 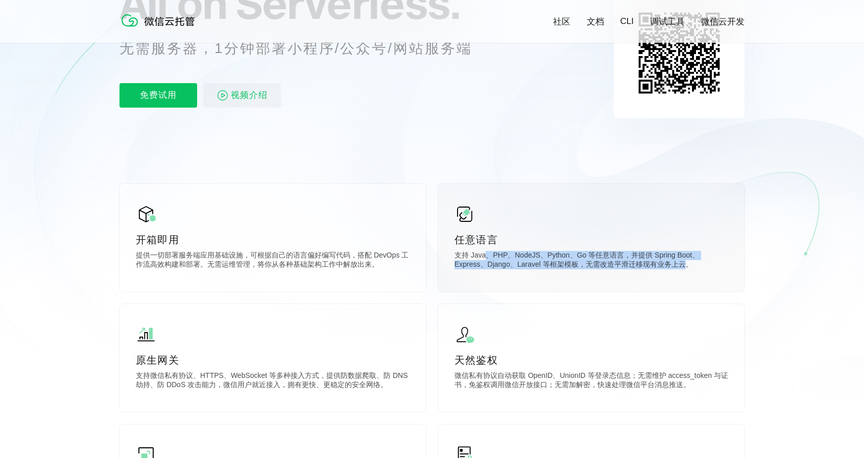 What do you see at coordinates (305, 48) in the screenshot?
I see `p: 无需服务器，1分钟部署小程序/公众号/网站服务端` at bounding box center [305, 48].